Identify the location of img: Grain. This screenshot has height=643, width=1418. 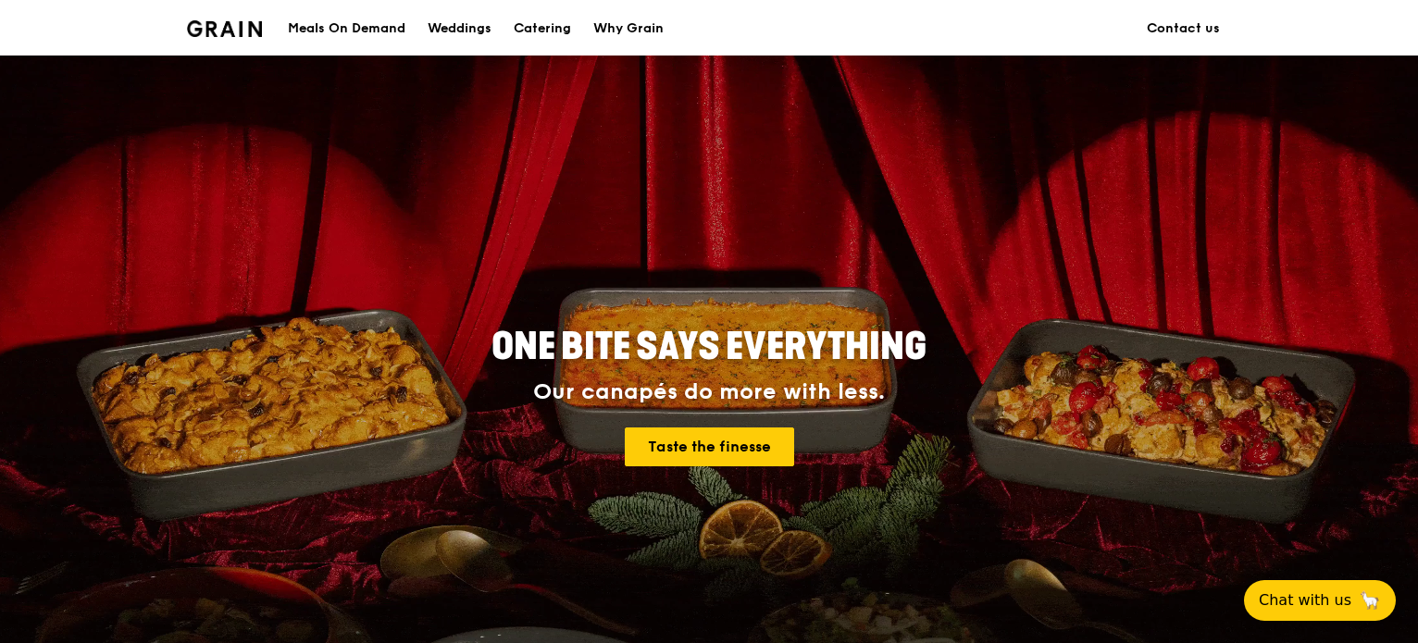
(224, 29).